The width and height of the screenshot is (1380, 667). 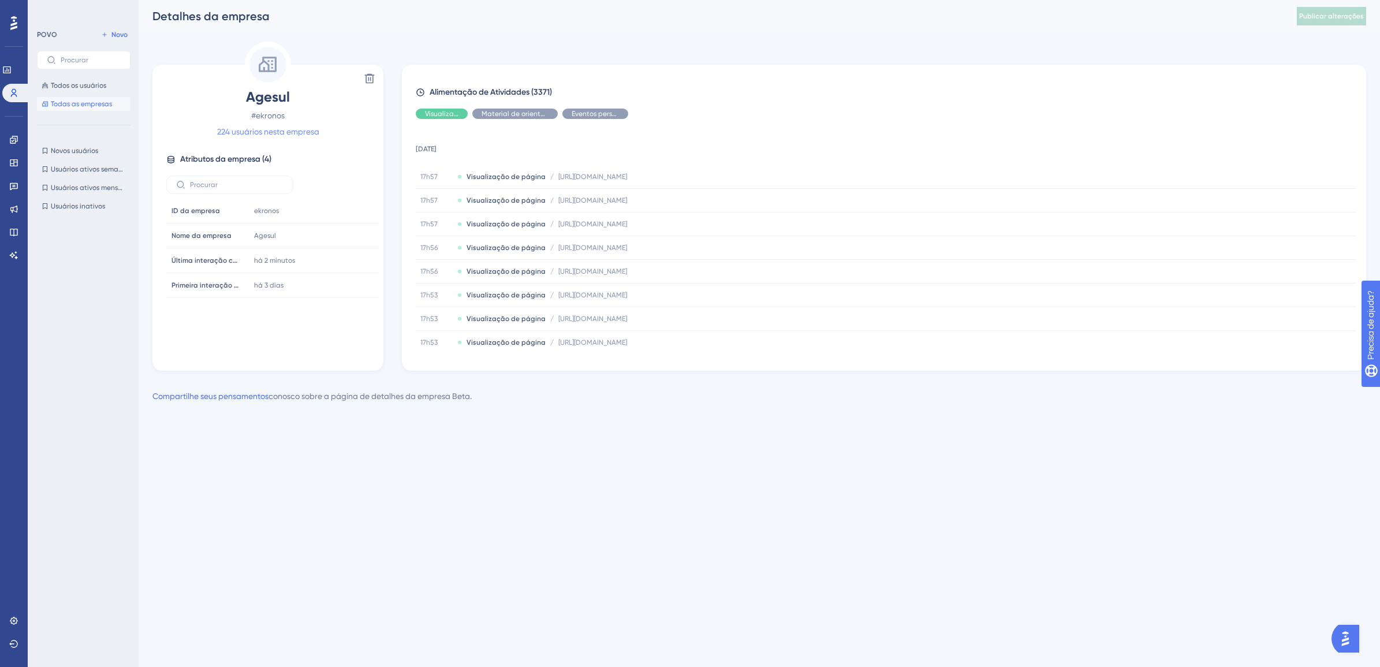 What do you see at coordinates (84, 85) in the screenshot?
I see `button: Todos os usuários` at bounding box center [84, 85].